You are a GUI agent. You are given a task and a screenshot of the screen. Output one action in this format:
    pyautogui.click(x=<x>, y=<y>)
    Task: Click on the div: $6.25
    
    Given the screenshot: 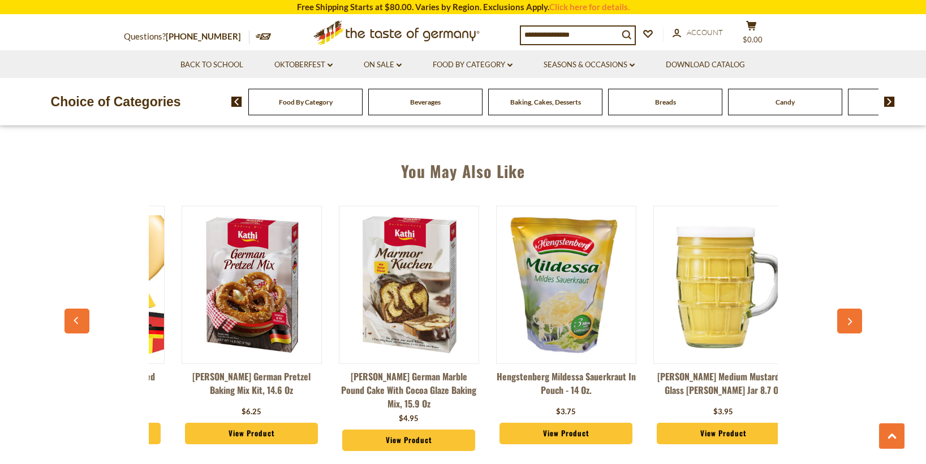 What is the action you would take?
    pyautogui.click(x=251, y=412)
    